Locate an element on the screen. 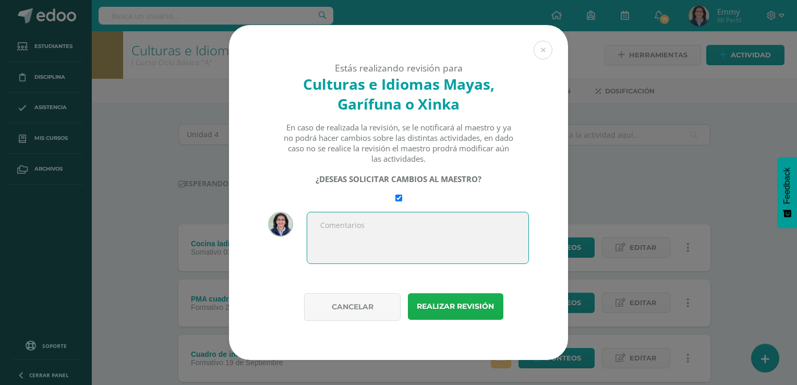 The width and height of the screenshot is (797, 385). div: En caso de realizada la revisión, se le notificará al maestro y ya no podrá hacer cambios sobre l... is located at coordinates (399, 143).